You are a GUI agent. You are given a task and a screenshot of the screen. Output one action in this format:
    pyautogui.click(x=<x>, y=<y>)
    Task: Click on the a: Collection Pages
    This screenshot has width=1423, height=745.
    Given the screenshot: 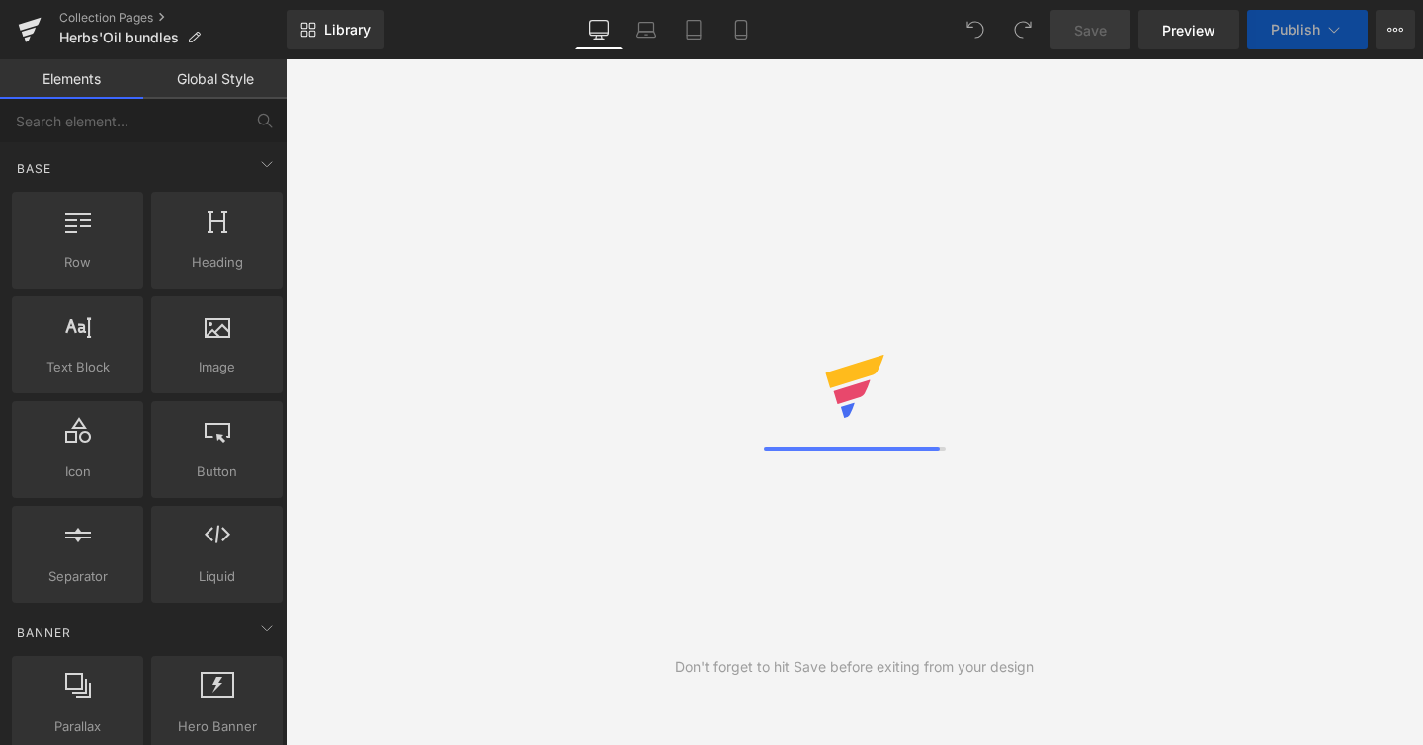 What is the action you would take?
    pyautogui.click(x=173, y=18)
    